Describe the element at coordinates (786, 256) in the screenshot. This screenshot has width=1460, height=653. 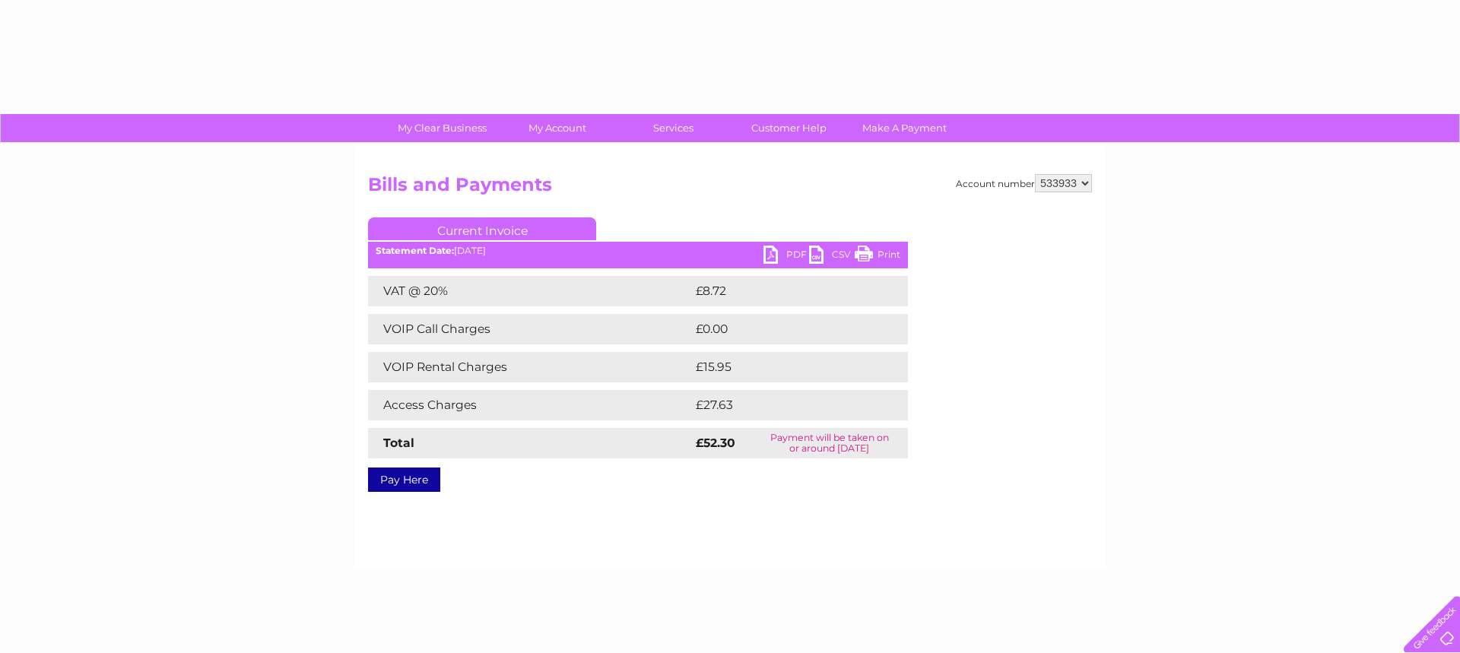
I see `a: PDF` at that location.